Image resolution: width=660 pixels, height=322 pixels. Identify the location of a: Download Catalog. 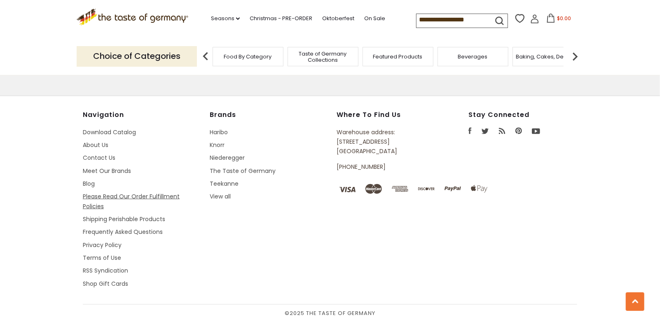
(109, 132).